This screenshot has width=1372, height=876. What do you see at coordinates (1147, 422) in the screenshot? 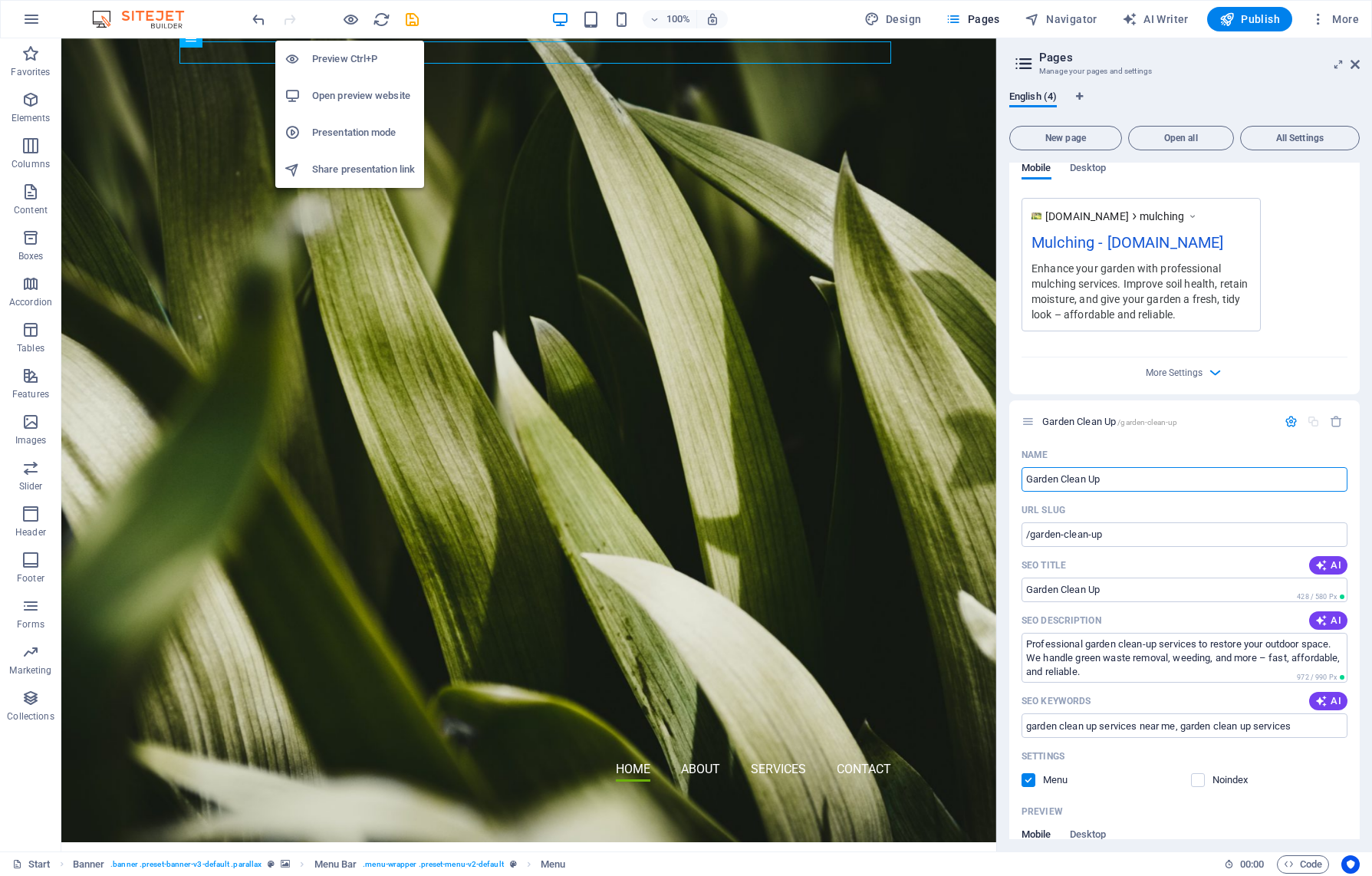
I see `span: /garden-clean-up` at bounding box center [1147, 422].